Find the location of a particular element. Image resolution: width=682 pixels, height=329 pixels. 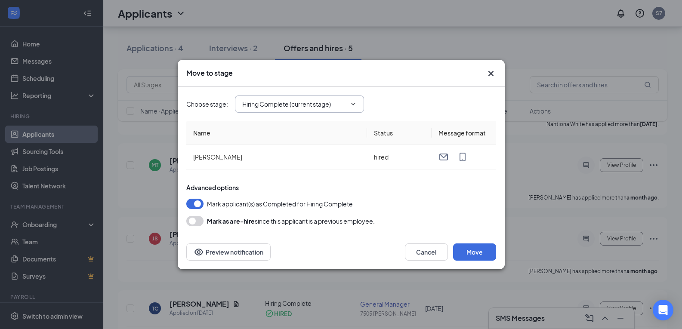

svg: Eye is located at coordinates (199, 252).